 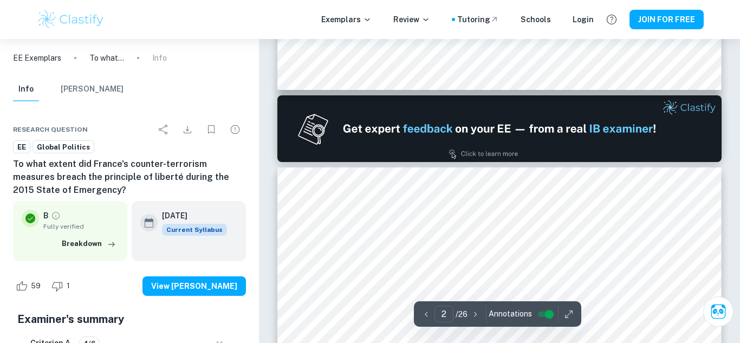 What do you see at coordinates (63, 147) in the screenshot?
I see `a: Global Politics` at bounding box center [63, 147].